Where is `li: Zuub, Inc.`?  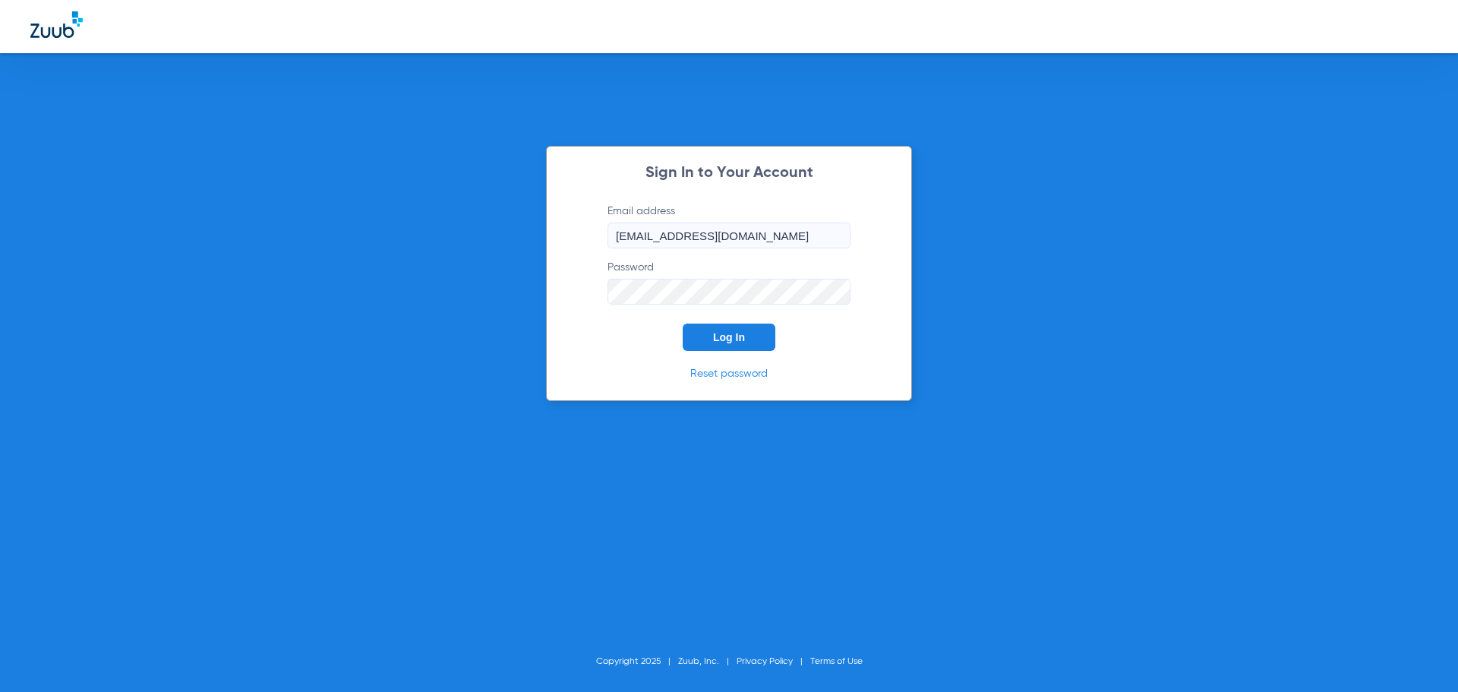 li: Zuub, Inc. is located at coordinates (707, 661).